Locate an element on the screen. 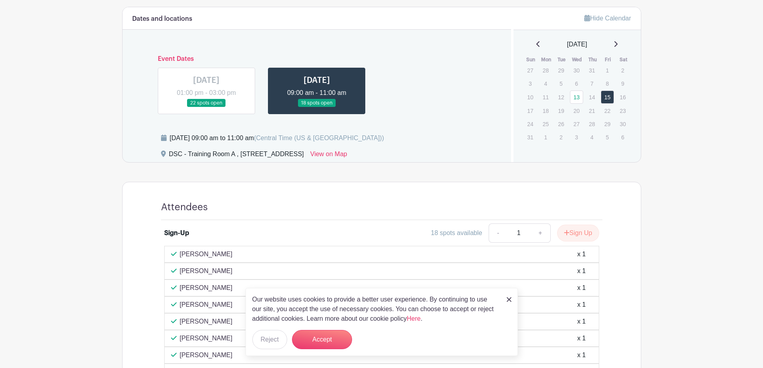  p: 21 is located at coordinates (591, 111).